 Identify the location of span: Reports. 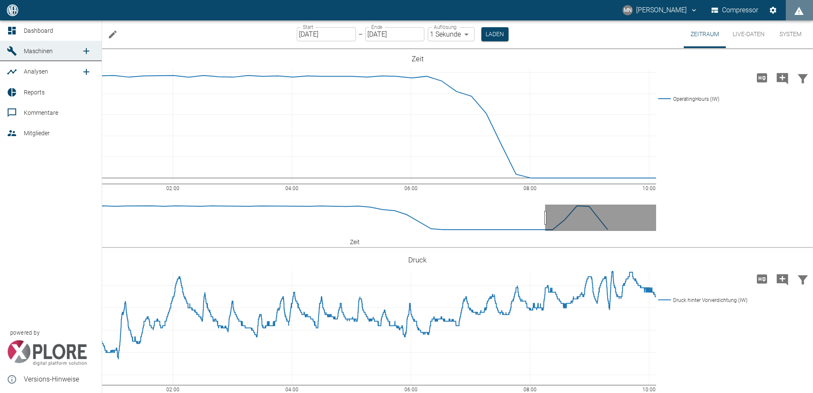
(34, 92).